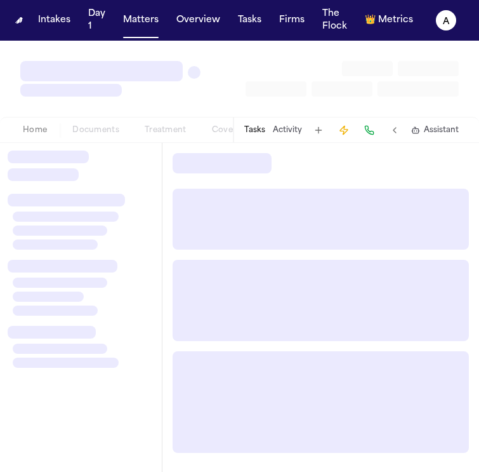 The width and height of the screenshot is (479, 472). What do you see at coordinates (198, 20) in the screenshot?
I see `a: Overview` at bounding box center [198, 20].